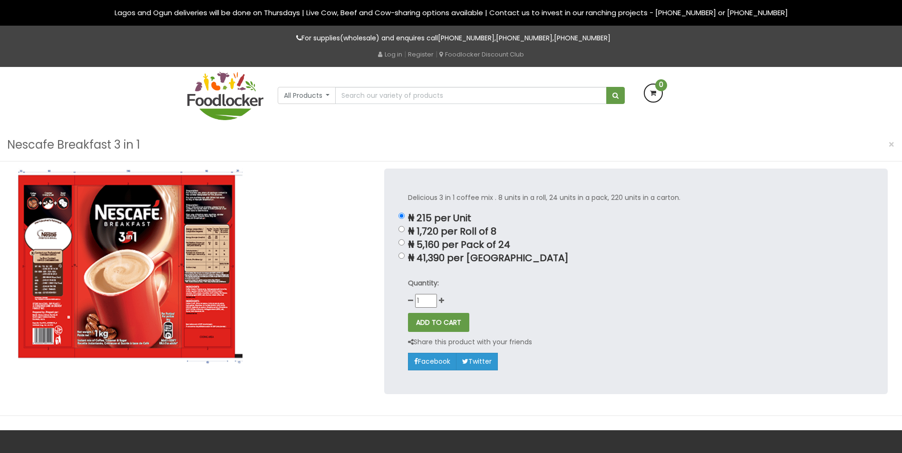 The height and width of the screenshot is (453, 902). Describe the element at coordinates (307, 96) in the screenshot. I see `button: All Products` at that location.